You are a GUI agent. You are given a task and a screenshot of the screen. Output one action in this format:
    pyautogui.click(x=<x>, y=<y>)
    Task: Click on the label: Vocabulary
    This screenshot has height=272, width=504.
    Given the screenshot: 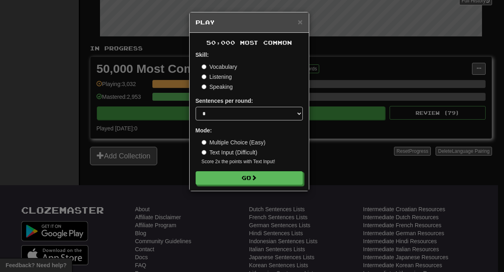 What is the action you would take?
    pyautogui.click(x=219, y=67)
    